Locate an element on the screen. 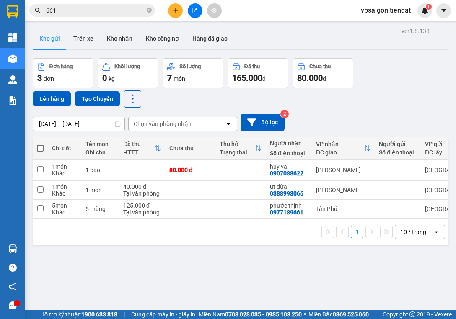 The width and height of the screenshot is (456, 319). span: aim is located at coordinates (214, 10).